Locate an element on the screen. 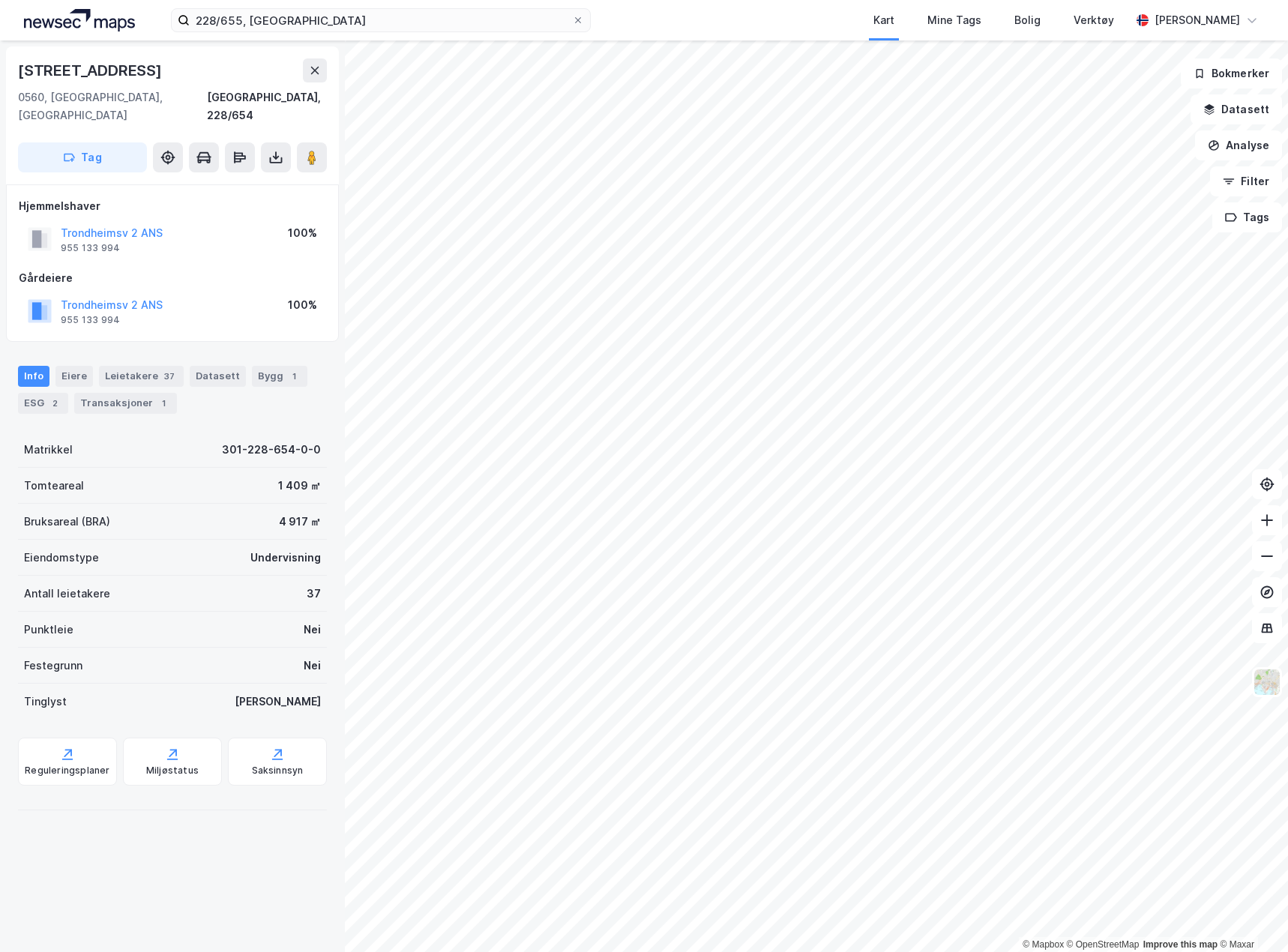  a: Improve this map is located at coordinates (1180, 945).